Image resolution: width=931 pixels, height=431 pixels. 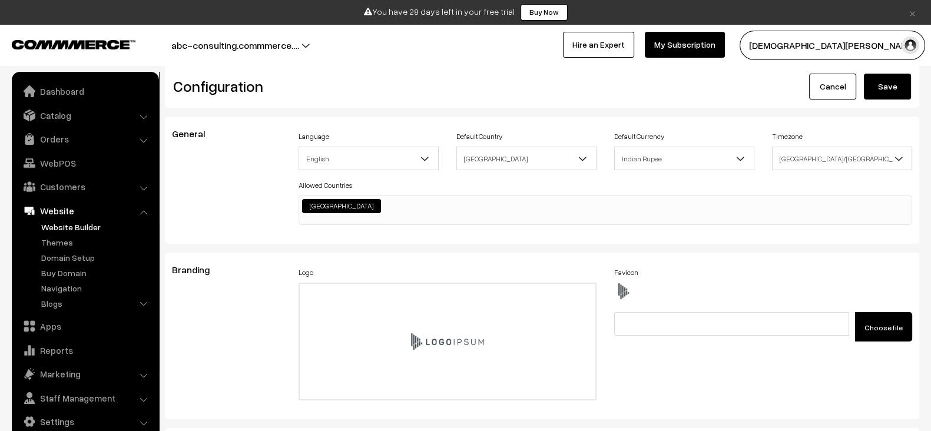 What do you see at coordinates (368, 158) in the screenshot?
I see `span: English` at bounding box center [368, 158].